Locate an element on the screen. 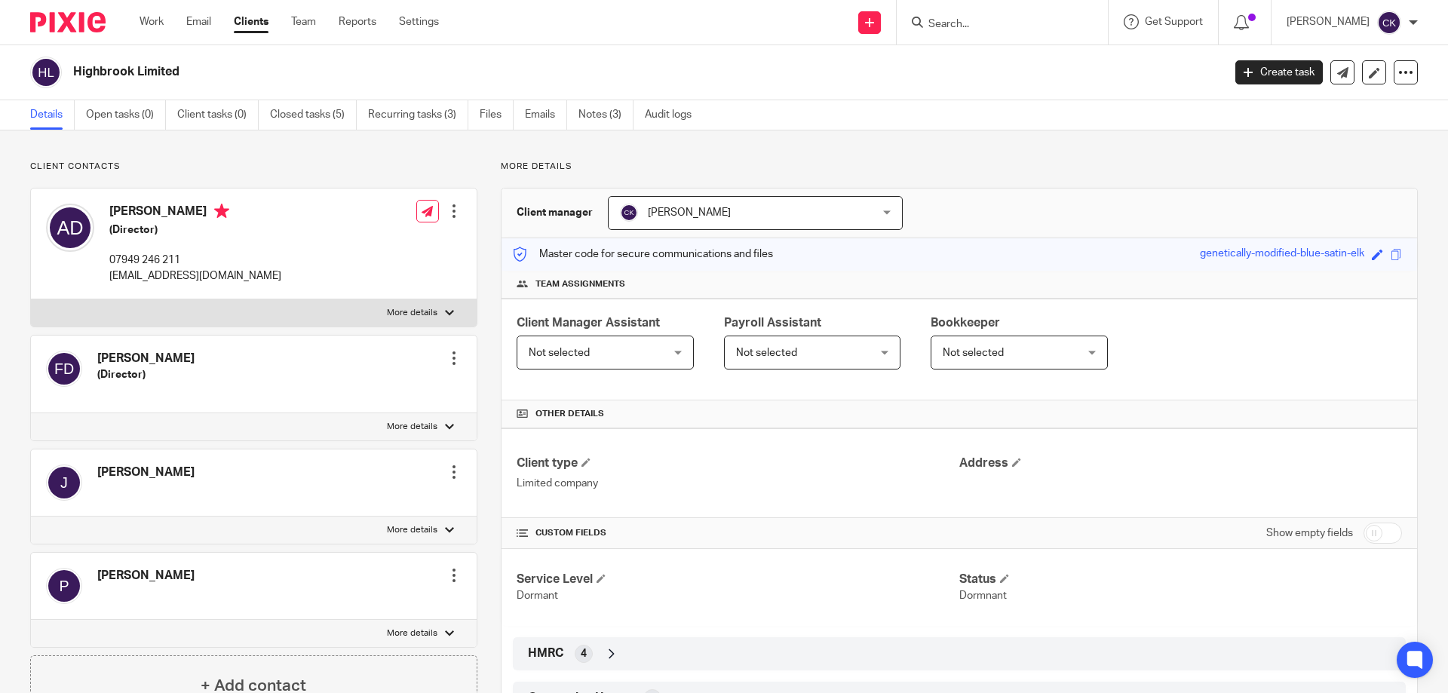  h3: Client manager is located at coordinates (554, 213).